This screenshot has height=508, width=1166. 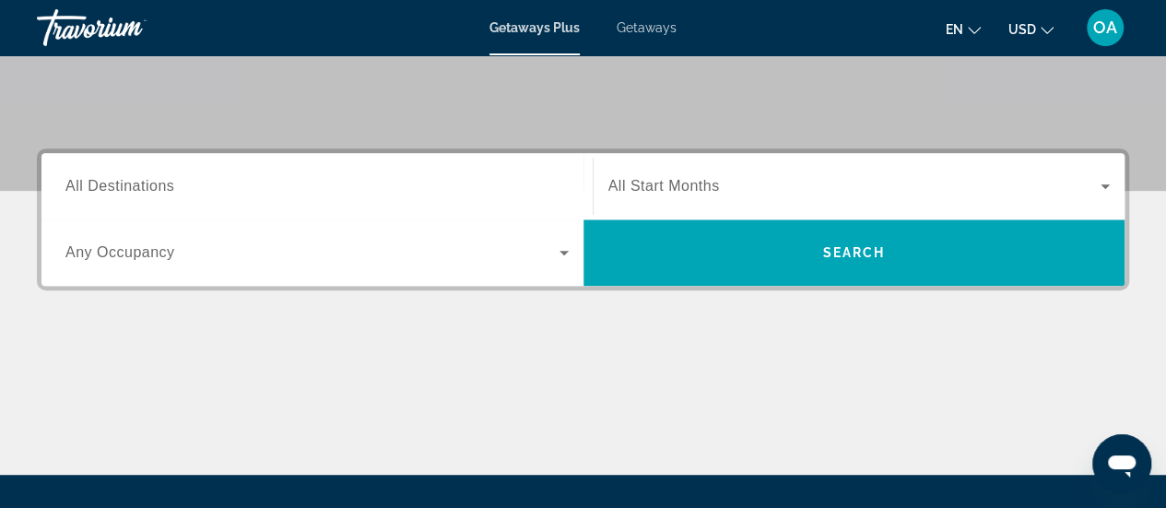 What do you see at coordinates (534, 28) in the screenshot?
I see `span: Getaways Plus` at bounding box center [534, 28].